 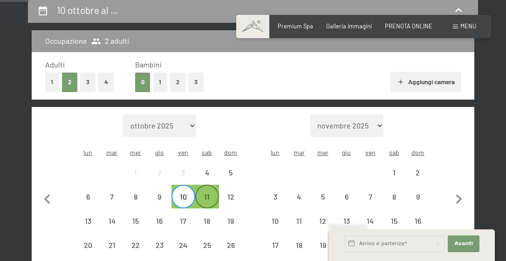 I want to click on div: 19, so click(x=230, y=228).